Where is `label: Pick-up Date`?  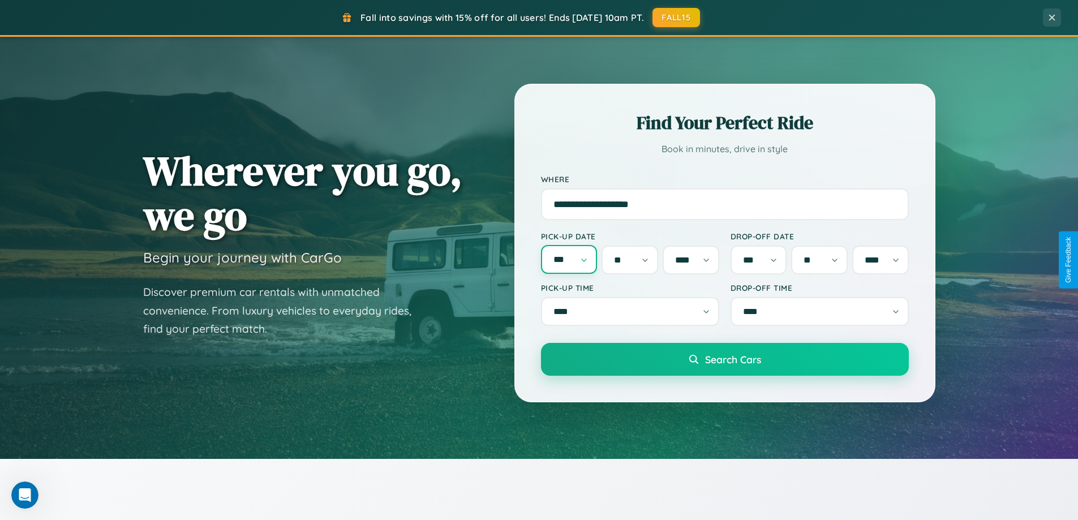 label: Pick-up Date is located at coordinates (630, 236).